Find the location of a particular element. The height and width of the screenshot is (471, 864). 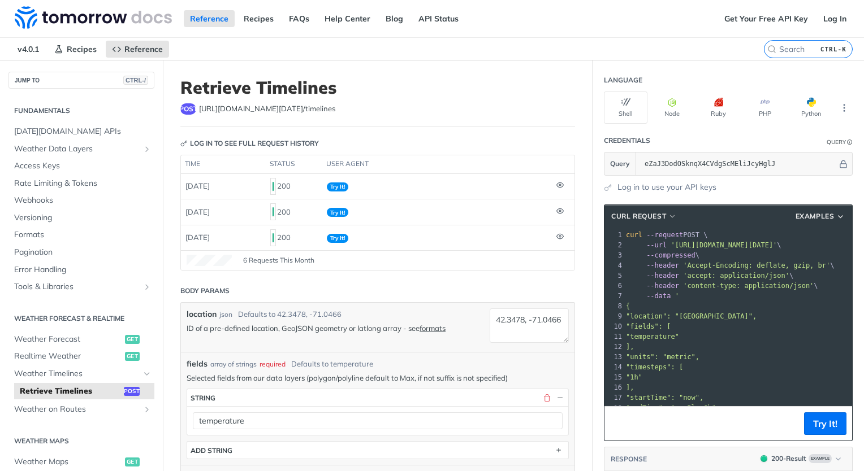

div: 8 is located at coordinates (614, 306).